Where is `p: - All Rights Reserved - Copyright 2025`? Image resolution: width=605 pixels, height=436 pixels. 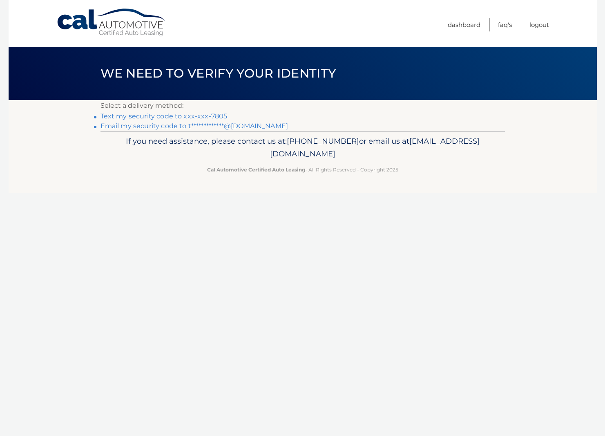 p: - All Rights Reserved - Copyright 2025 is located at coordinates (303, 169).